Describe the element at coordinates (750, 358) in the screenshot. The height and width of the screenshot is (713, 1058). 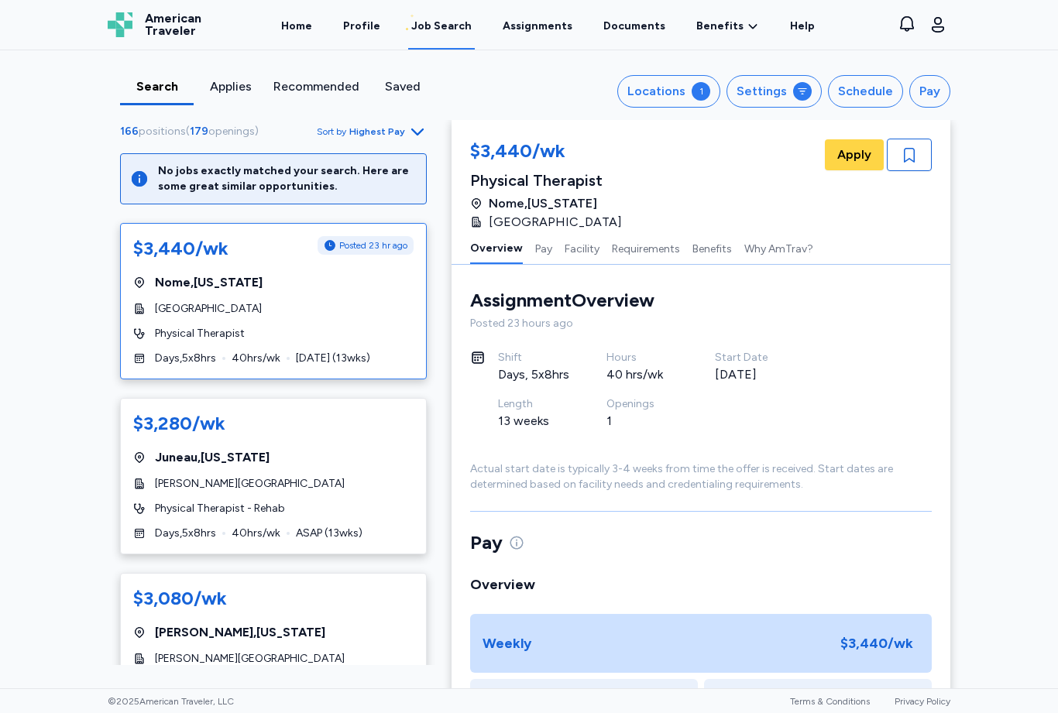
I see `div: Start Date` at that location.